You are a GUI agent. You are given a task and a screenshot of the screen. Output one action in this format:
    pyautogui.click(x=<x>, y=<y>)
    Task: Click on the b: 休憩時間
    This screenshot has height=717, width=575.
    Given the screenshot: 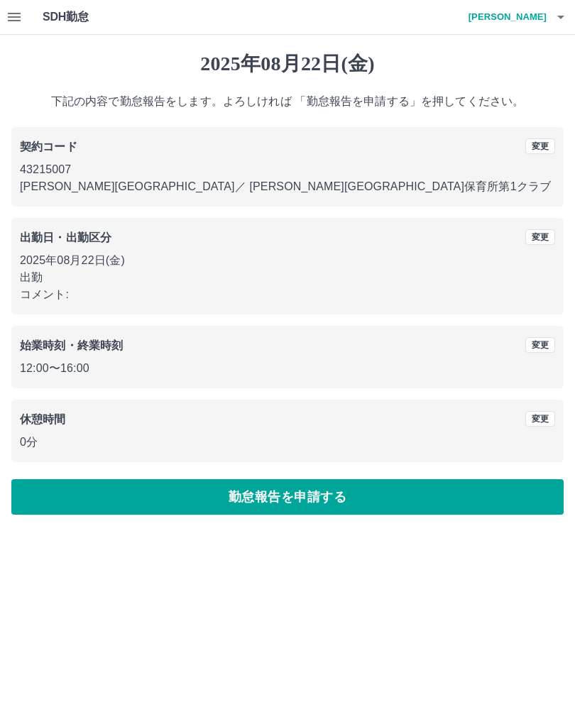 What is the action you would take?
    pyautogui.click(x=43, y=419)
    